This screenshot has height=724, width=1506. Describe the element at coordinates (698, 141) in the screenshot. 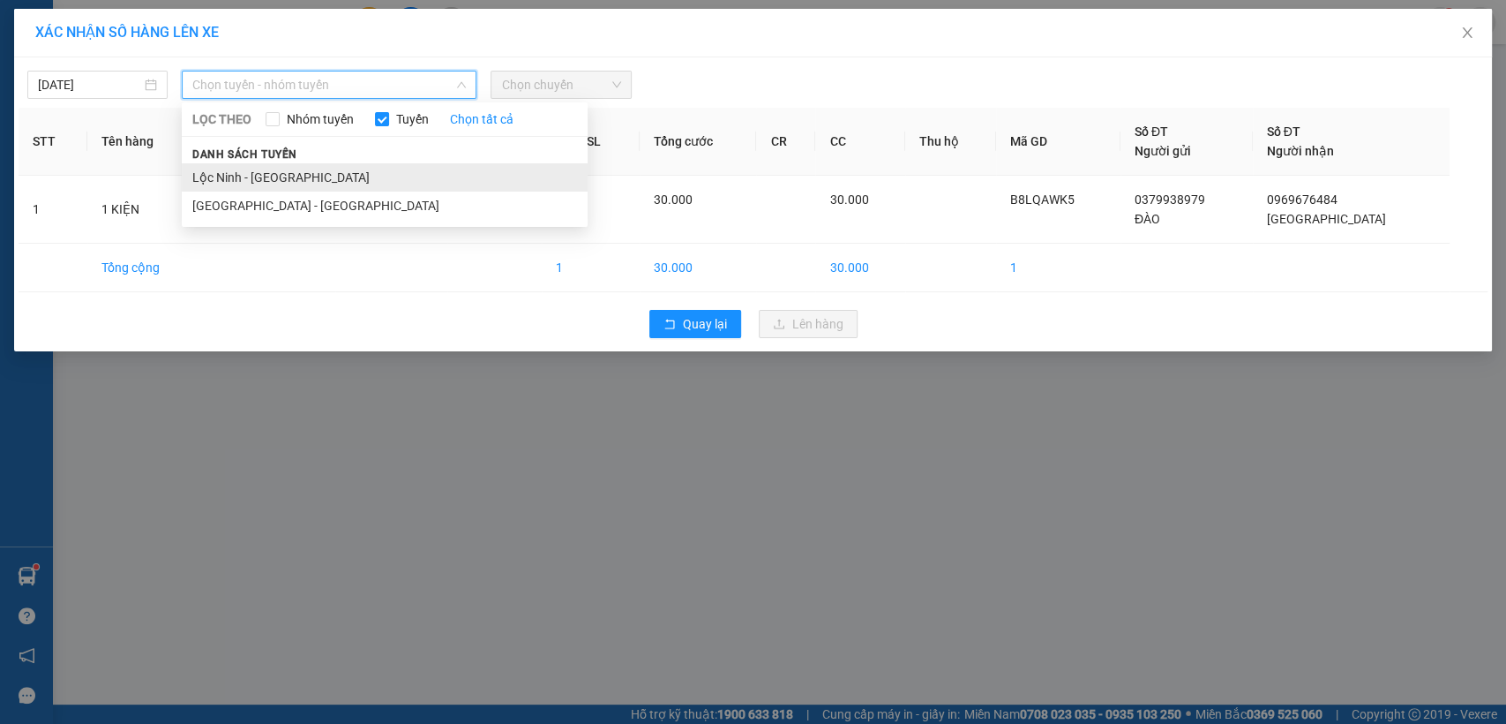

I see `th: Tổng cước` at that location.